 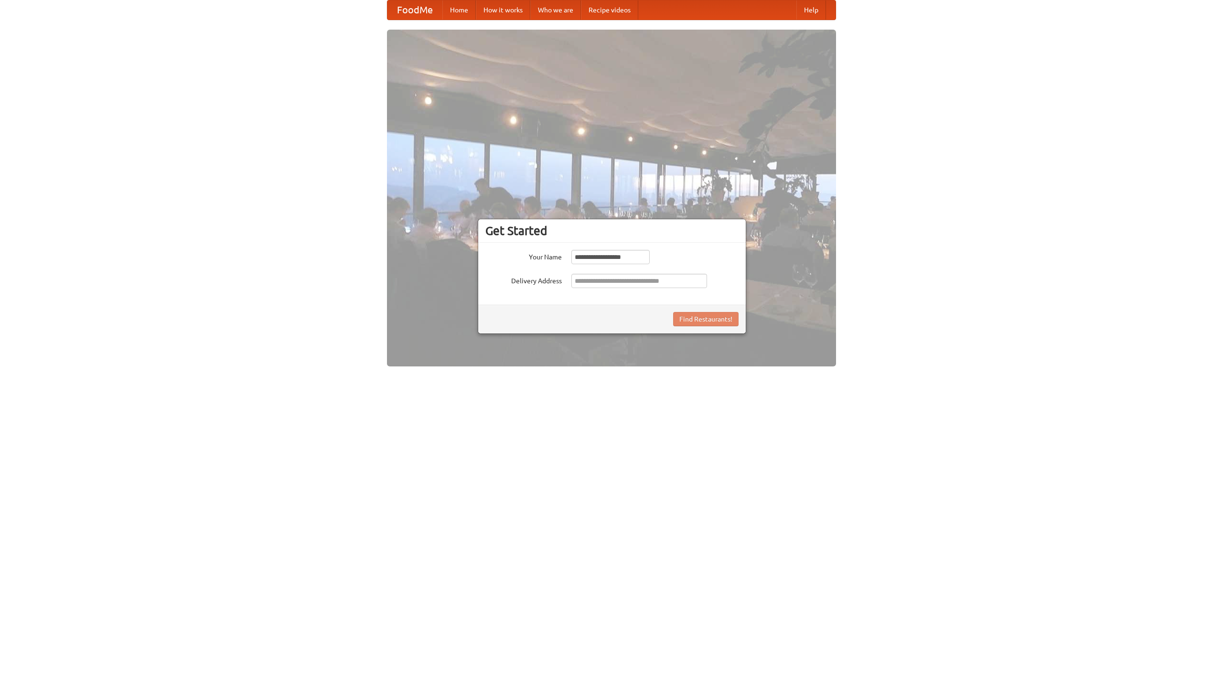 What do you see at coordinates (811, 10) in the screenshot?
I see `a: Help` at bounding box center [811, 10].